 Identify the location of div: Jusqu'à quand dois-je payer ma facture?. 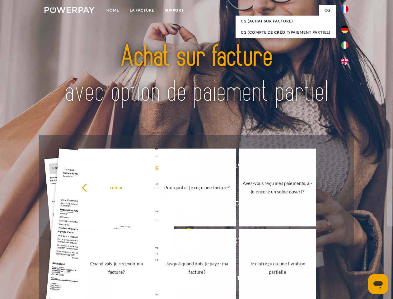
(197, 267).